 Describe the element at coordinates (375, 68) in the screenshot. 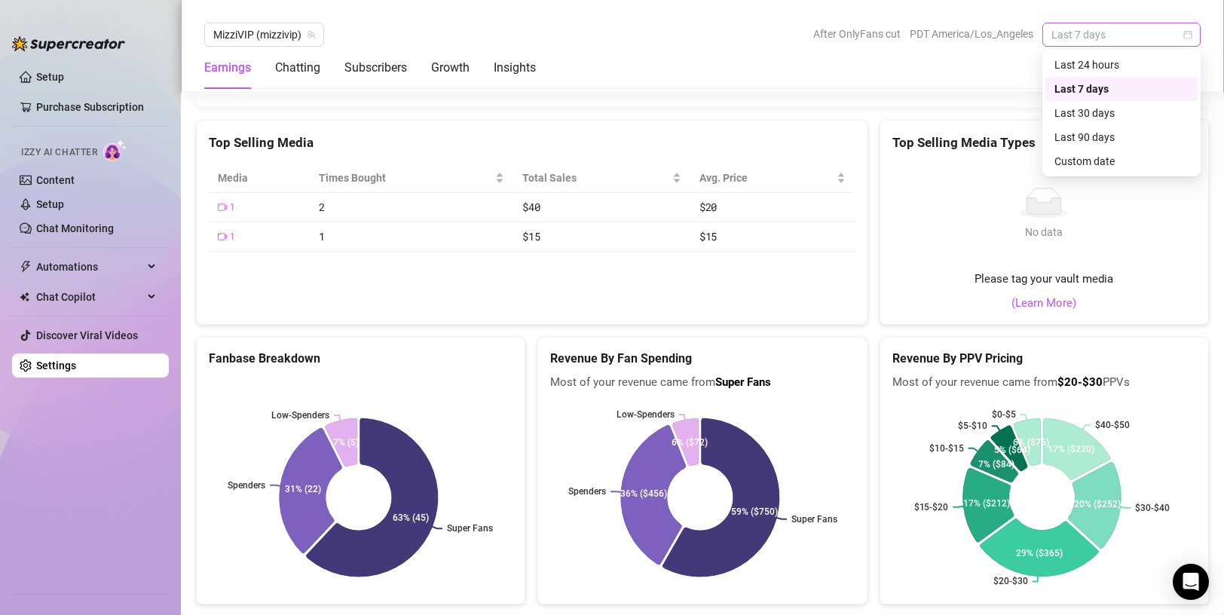

I see `div: Subscribers` at that location.